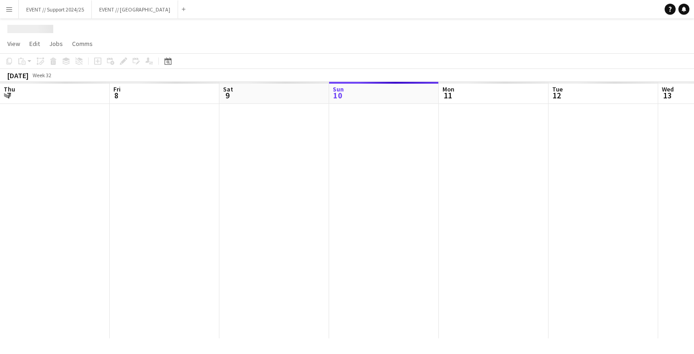 The image size is (694, 354). Describe the element at coordinates (55, 9) in the screenshot. I see `button: EVENT // Support 2024/25` at that location.